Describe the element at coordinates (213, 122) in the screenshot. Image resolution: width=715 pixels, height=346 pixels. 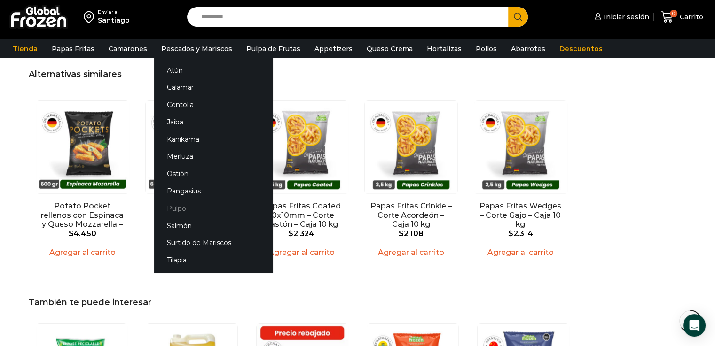
I see `a: Jaiba` at that location.